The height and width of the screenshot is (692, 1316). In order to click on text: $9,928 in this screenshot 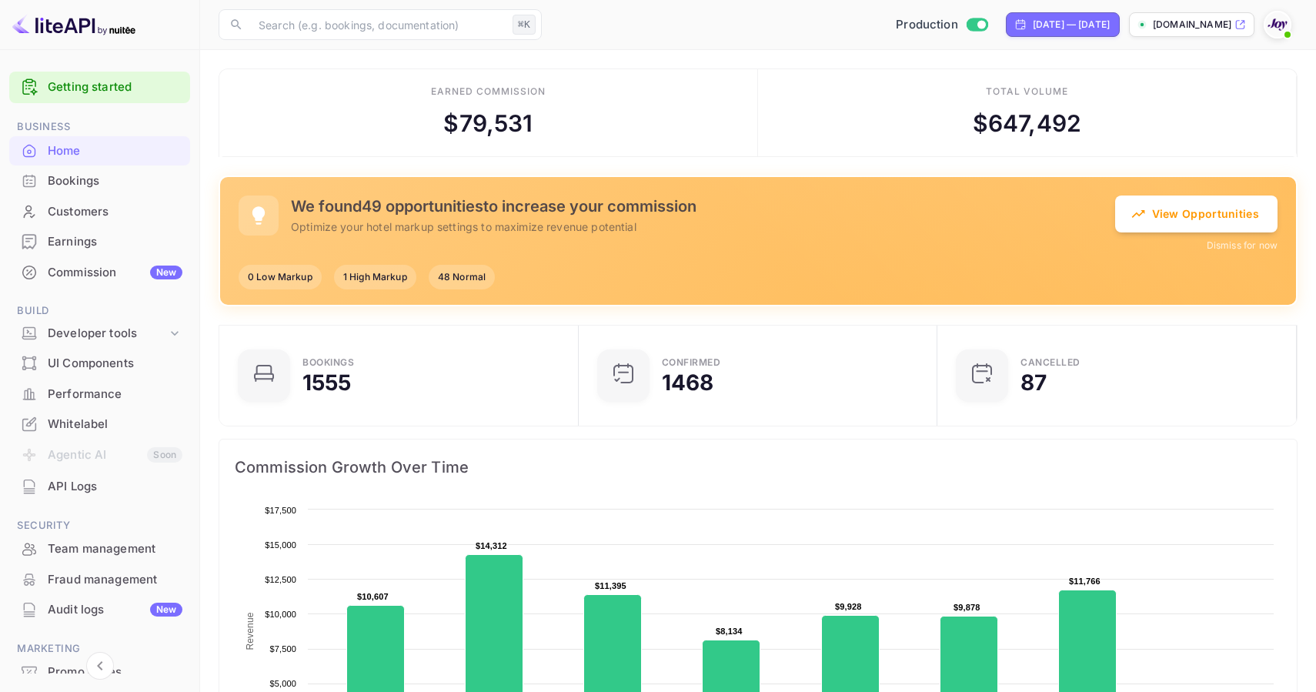, I will do `click(848, 607)`.